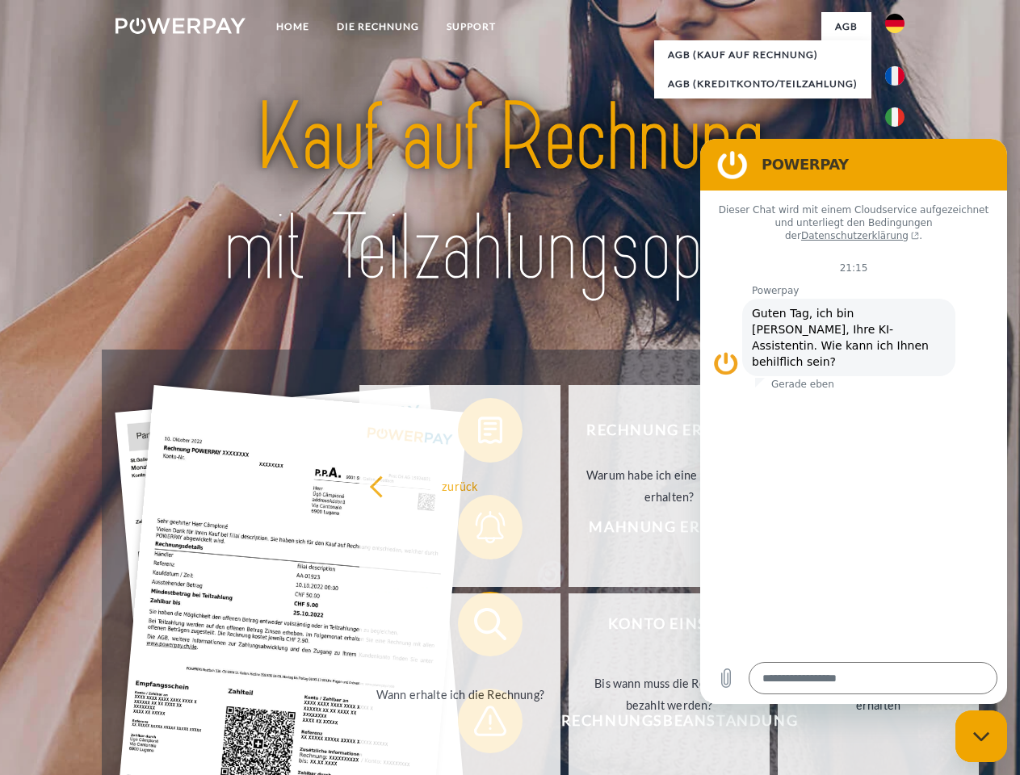 The width and height of the screenshot is (1020, 775). I want to click on p: Gerade eben, so click(103, 245).